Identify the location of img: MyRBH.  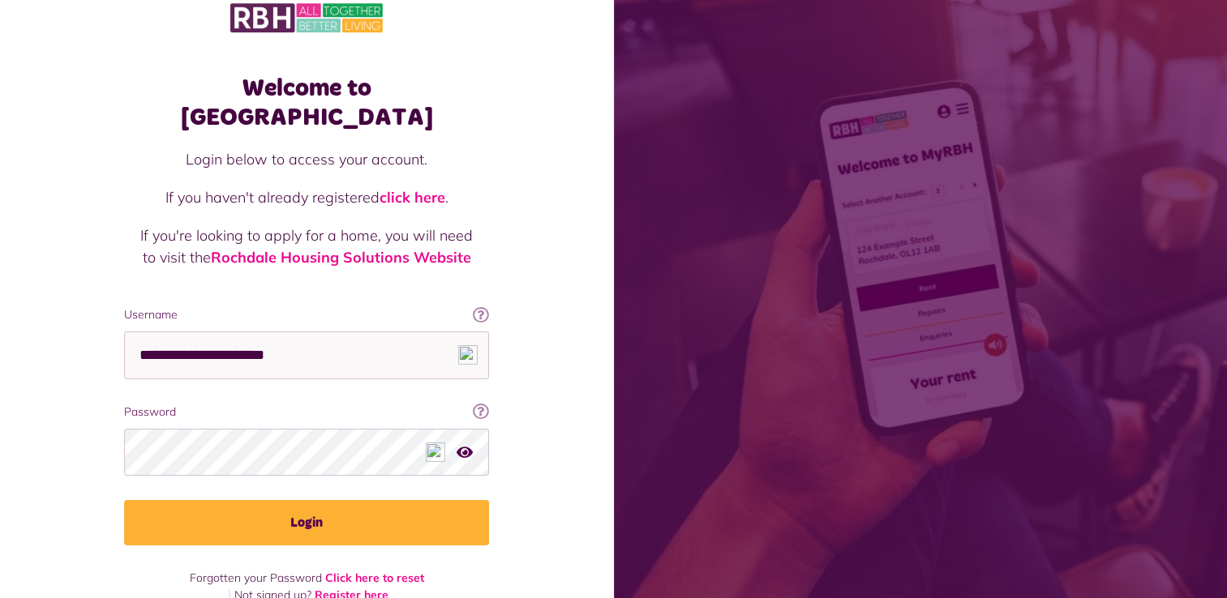
(307, 18).